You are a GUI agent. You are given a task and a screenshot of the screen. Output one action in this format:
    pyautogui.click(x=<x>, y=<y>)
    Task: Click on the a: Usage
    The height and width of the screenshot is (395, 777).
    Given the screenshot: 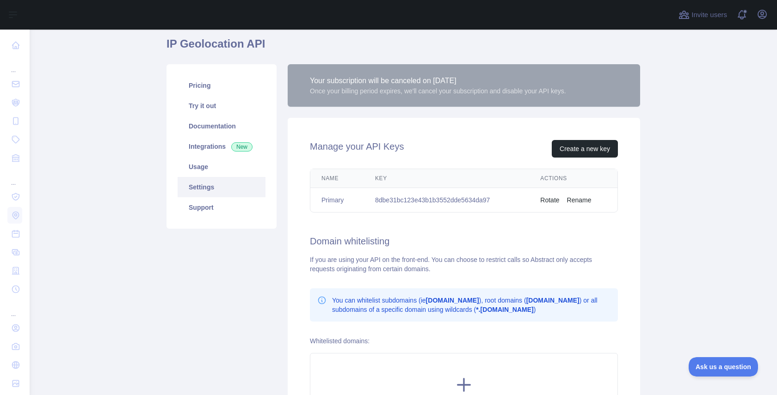 What is the action you would take?
    pyautogui.click(x=221, y=167)
    